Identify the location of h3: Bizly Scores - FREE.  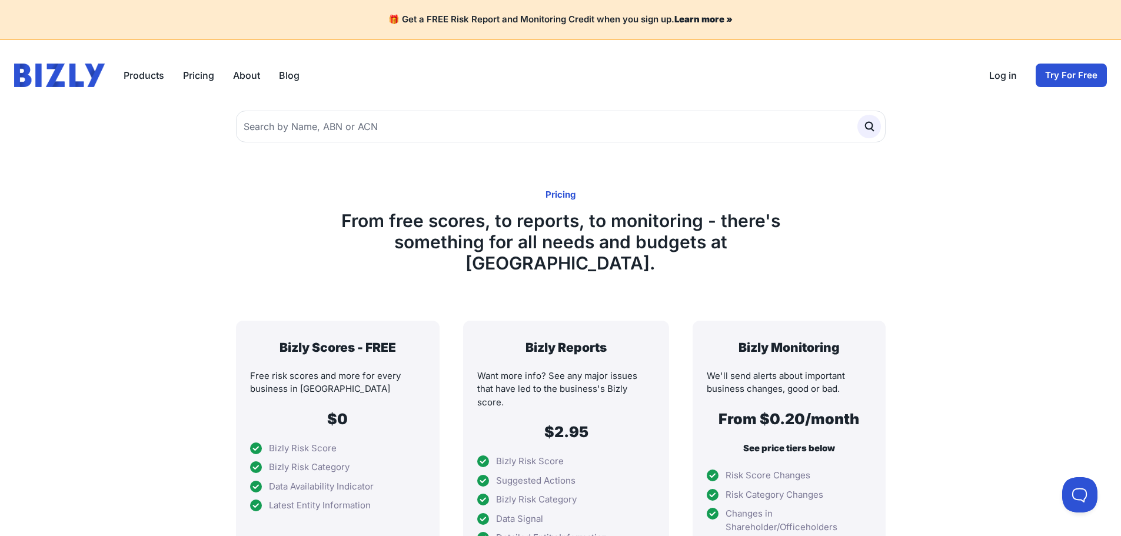
(338, 347).